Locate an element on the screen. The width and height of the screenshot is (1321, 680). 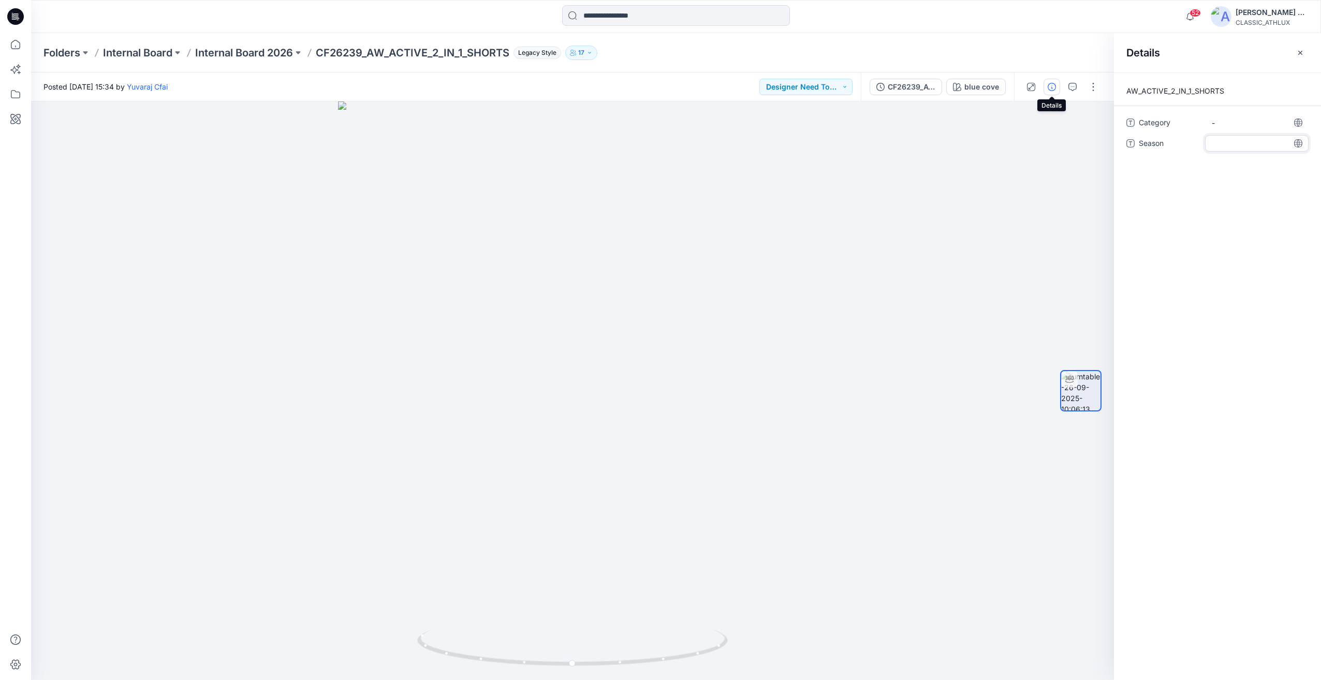
span: Legacy Style is located at coordinates (537, 53).